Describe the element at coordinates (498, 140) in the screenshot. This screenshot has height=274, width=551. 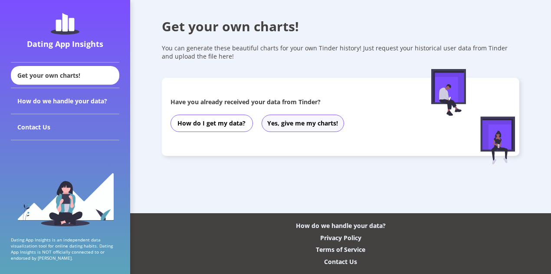
I see `img: female-figure-sitting.afd5d174.svg` at that location.